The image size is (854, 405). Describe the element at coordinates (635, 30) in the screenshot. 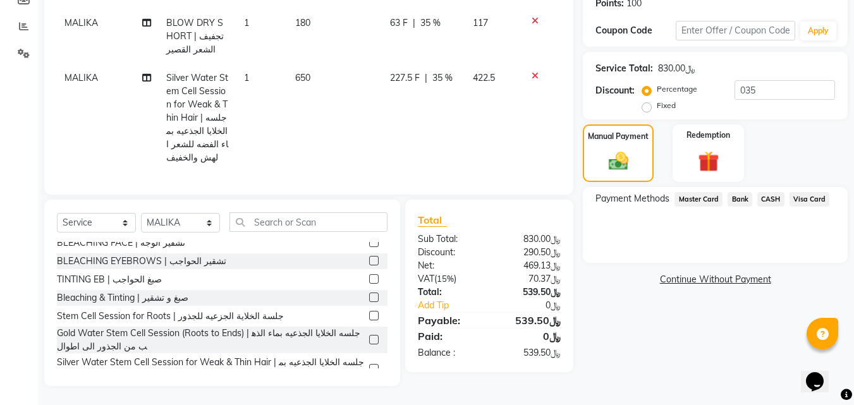

I see `div: Coupon Code` at that location.